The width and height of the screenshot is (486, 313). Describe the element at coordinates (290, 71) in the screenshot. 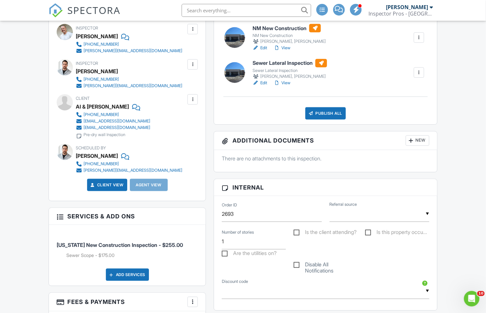

I see `div: Sewer Lateral Inspection` at that location.